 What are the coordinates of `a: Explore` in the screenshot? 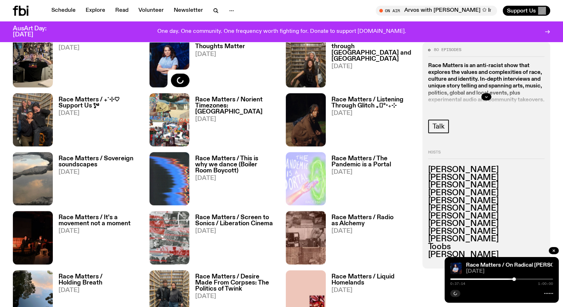 It's located at (95, 11).